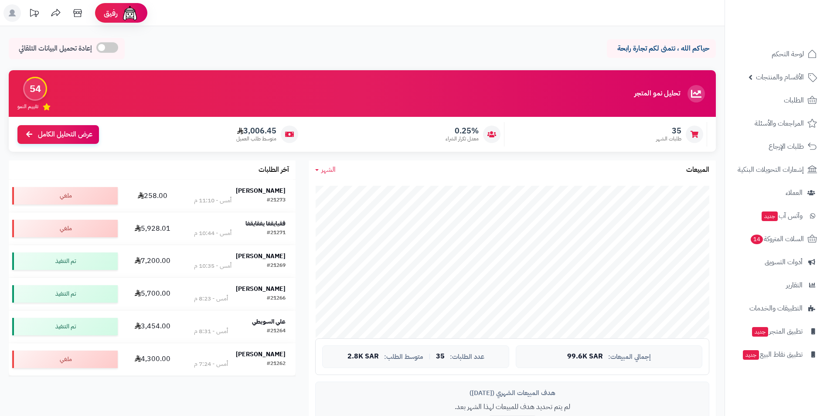 The width and height of the screenshot is (827, 416). I want to click on span: التقارير, so click(795, 285).